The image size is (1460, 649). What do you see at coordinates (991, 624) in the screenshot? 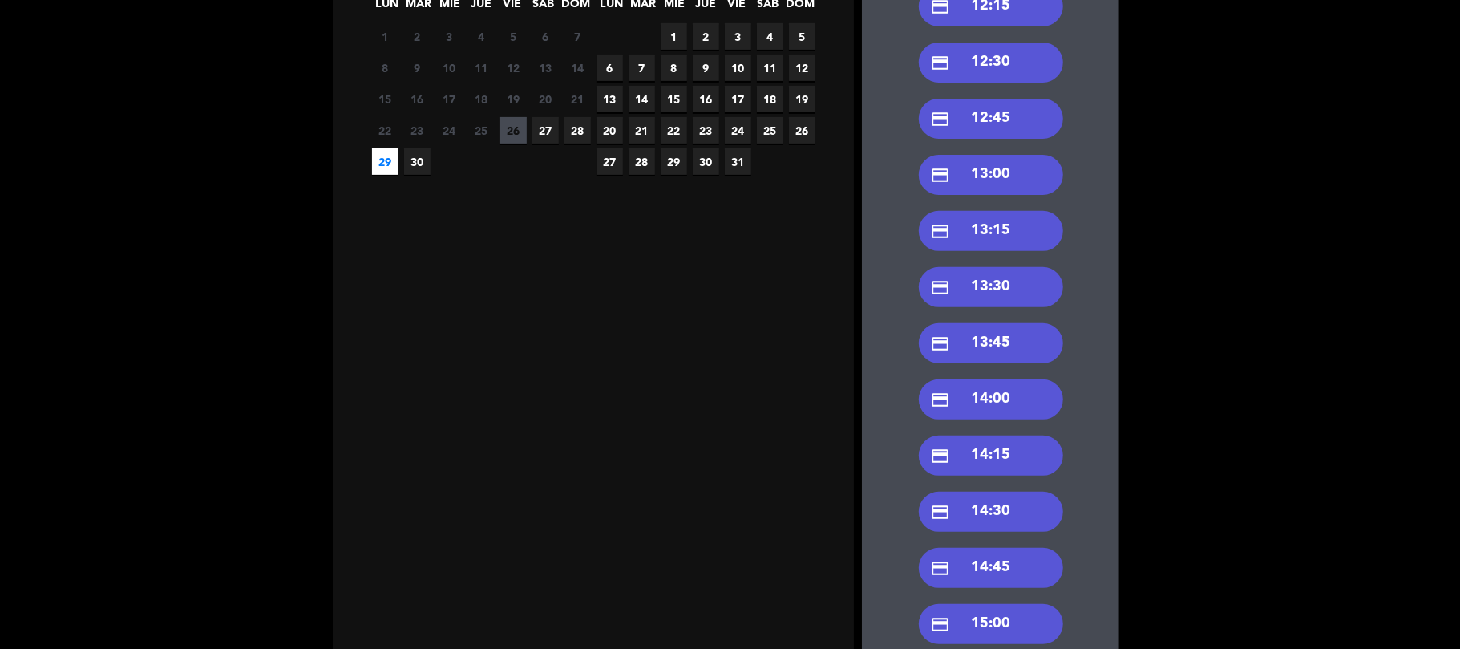
I see `div: 15:00` at bounding box center [991, 624].